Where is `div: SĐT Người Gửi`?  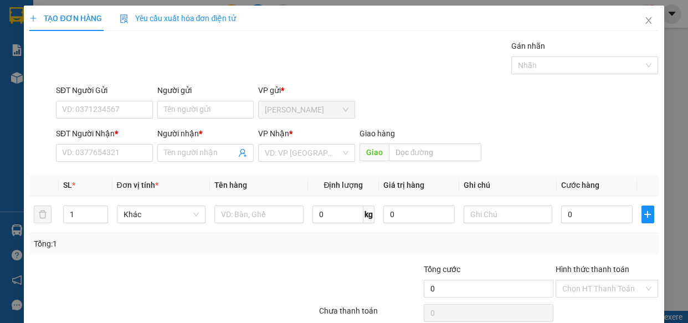 div: SĐT Người Gửi is located at coordinates (104, 90).